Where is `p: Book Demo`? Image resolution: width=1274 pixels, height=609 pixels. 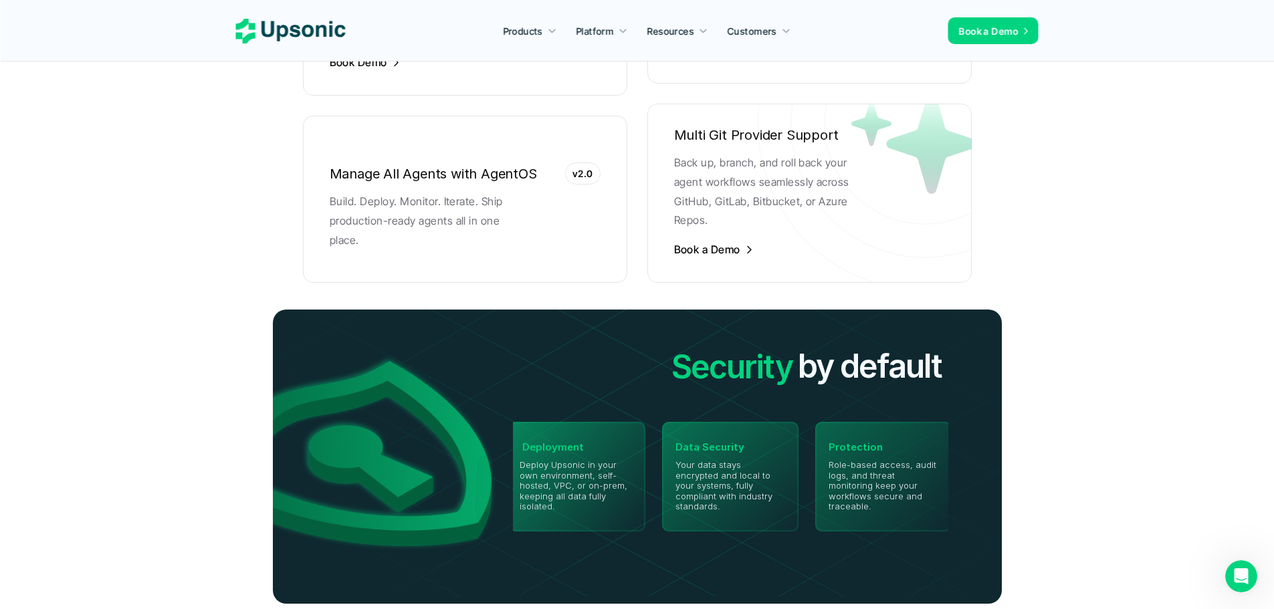
p: Book Demo is located at coordinates (358, 62).